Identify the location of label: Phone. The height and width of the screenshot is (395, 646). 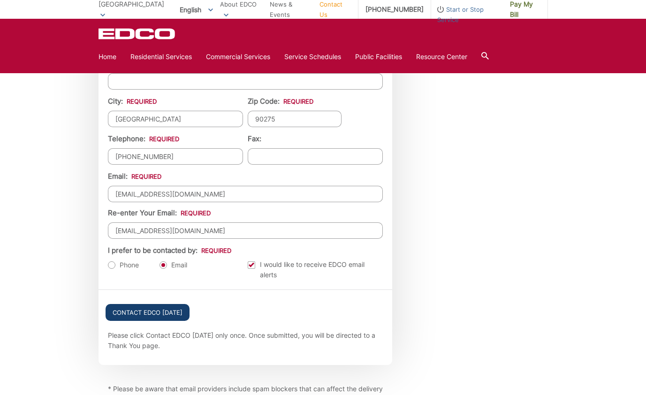
(123, 265).